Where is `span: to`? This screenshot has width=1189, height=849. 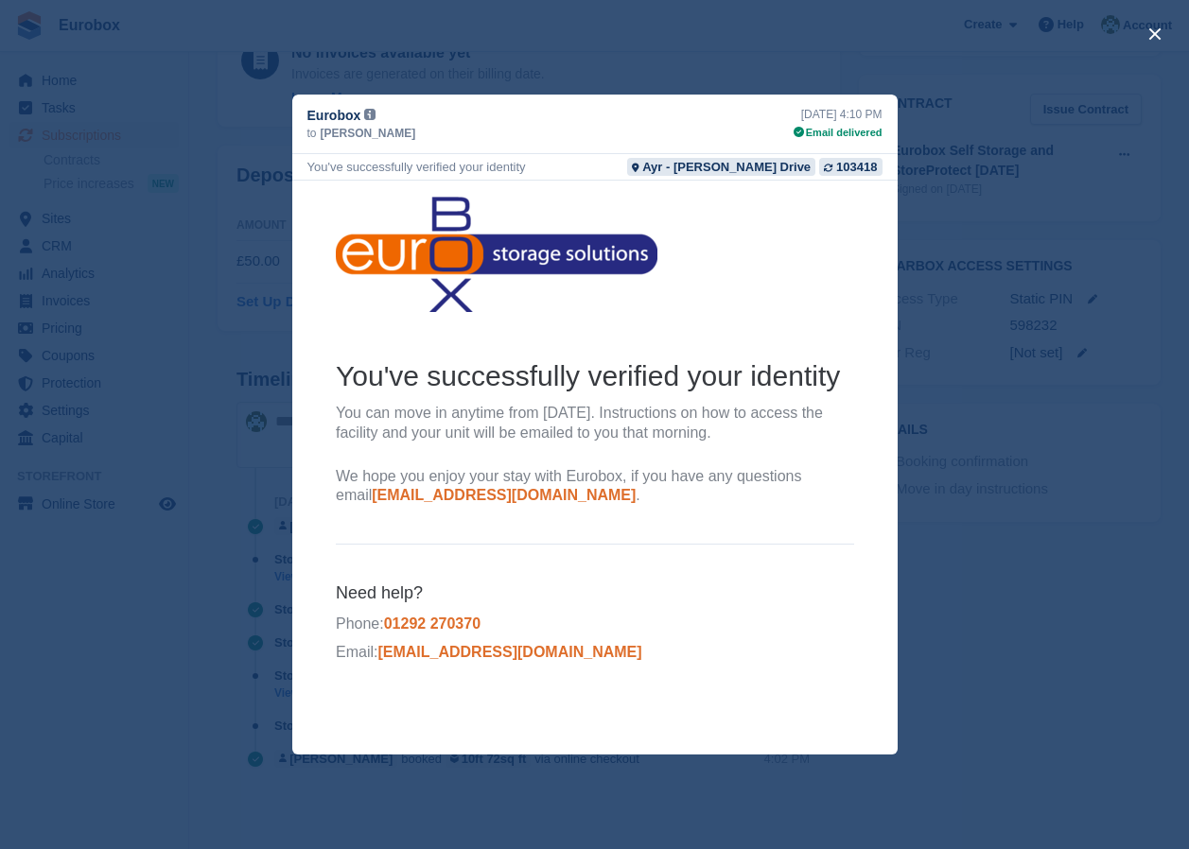
span: to is located at coordinates (312, 133).